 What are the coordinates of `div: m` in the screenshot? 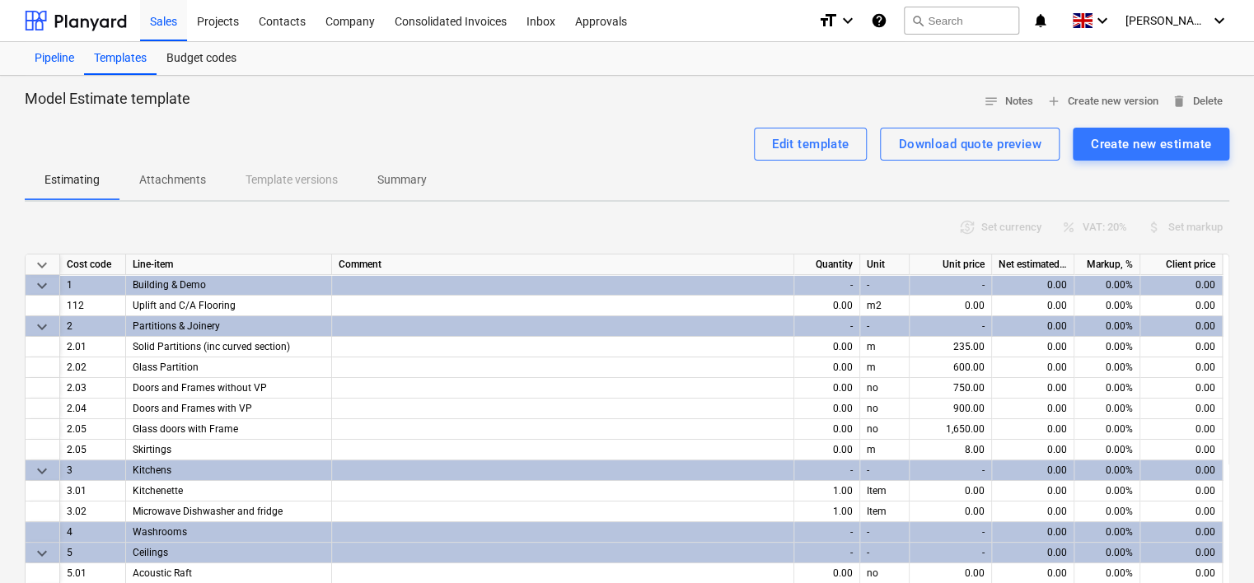 It's located at (885, 367).